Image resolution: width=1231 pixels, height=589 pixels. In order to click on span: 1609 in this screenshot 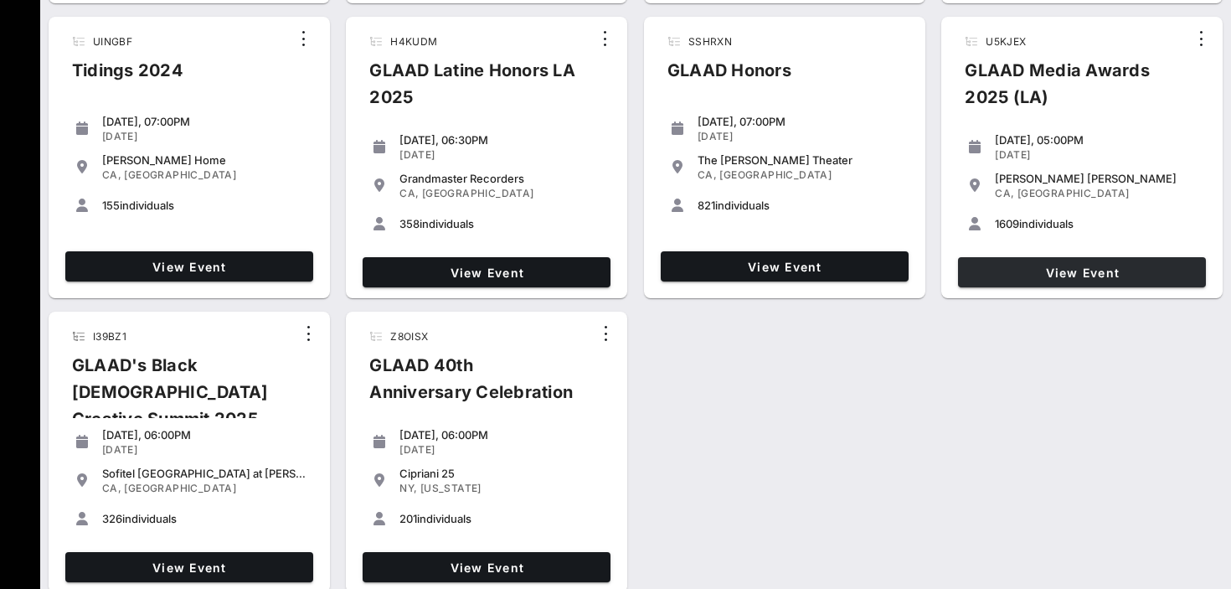, I will do `click(1006, 224)`.